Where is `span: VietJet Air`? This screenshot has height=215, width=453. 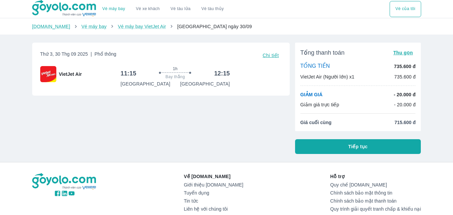
span: VietJet Air is located at coordinates (70, 74).